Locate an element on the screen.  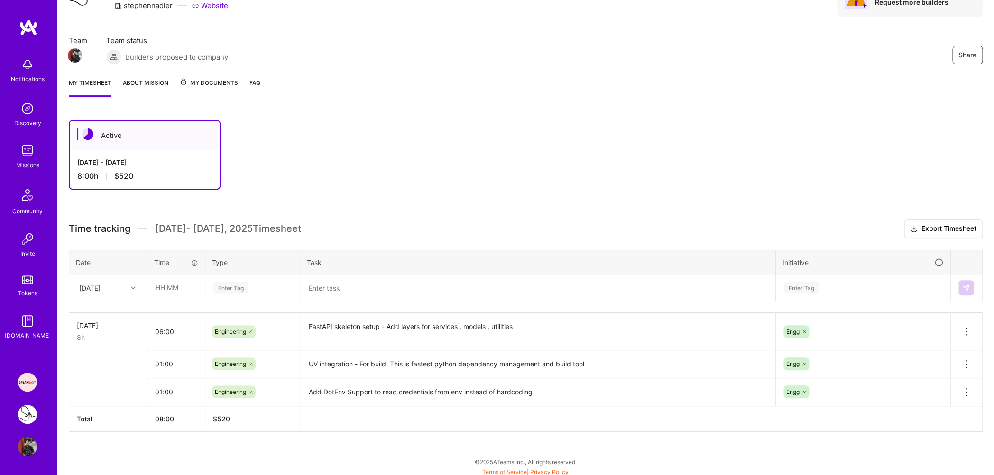
img: teamwork is located at coordinates (27, 151).